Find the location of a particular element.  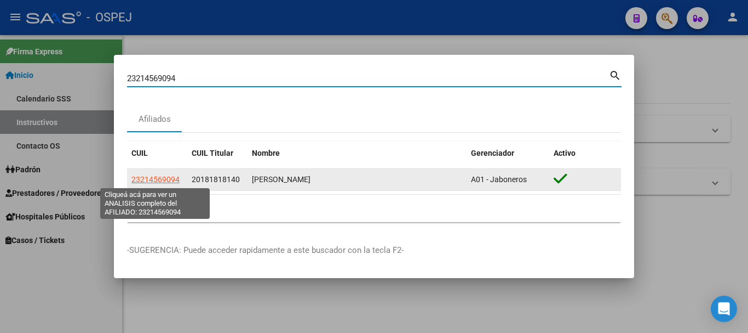

p: -SUGERENCIA: Puede acceder rapidamente a este buscador con la tecla F2- is located at coordinates (374, 250).